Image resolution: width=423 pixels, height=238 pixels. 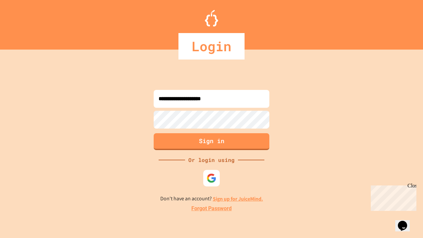 I want to click on button: Sign in, so click(x=212, y=142).